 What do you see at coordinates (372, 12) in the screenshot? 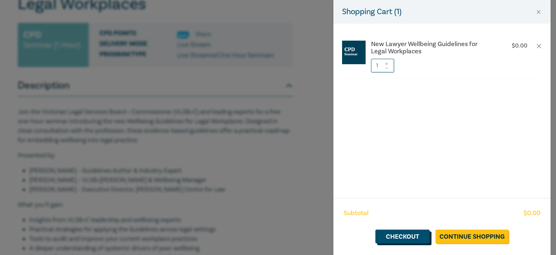
I see `h5: Shopping Cart ( 1 )` at bounding box center [372, 12].